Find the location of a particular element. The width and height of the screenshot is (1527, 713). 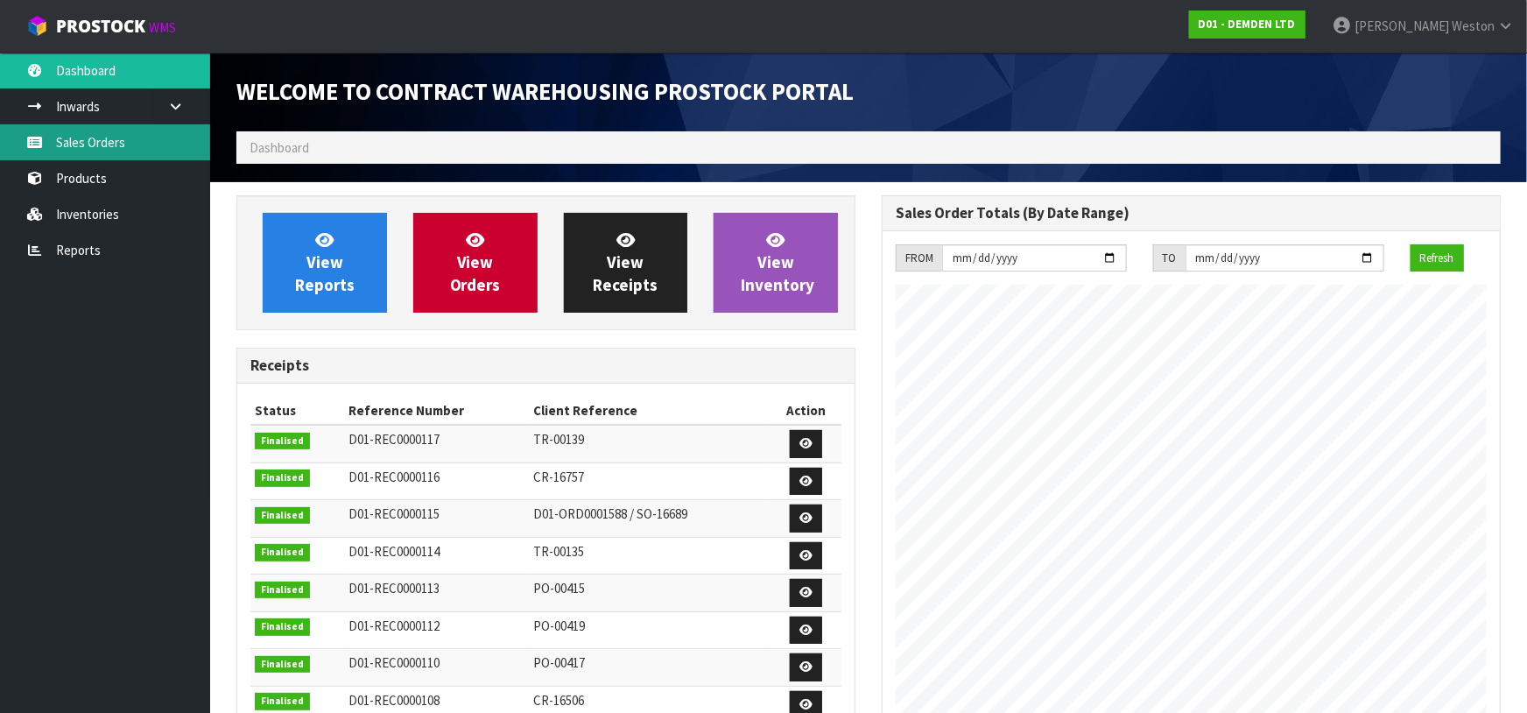

span: D01-REC0000116 is located at coordinates (394, 476).